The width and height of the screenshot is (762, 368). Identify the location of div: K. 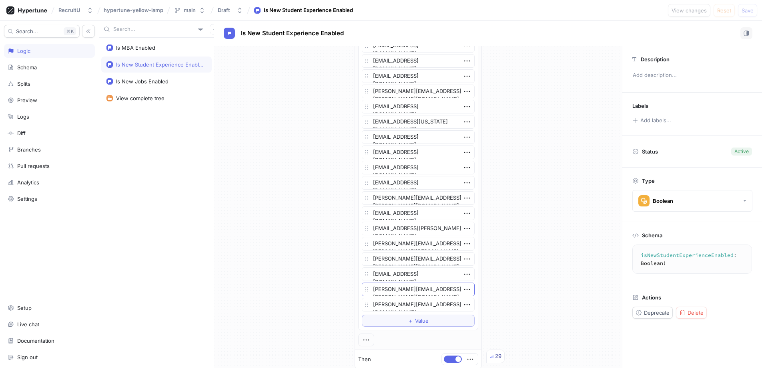
(70, 31).